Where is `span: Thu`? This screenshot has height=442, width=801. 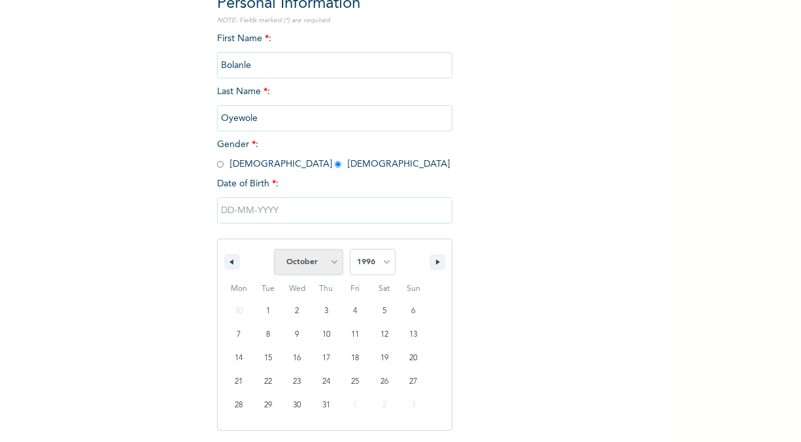
span: Thu is located at coordinates (326, 289).